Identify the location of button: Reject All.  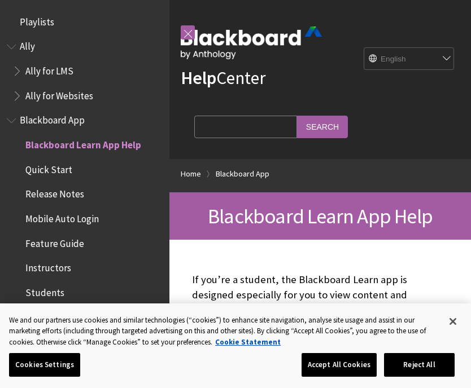
(419, 365).